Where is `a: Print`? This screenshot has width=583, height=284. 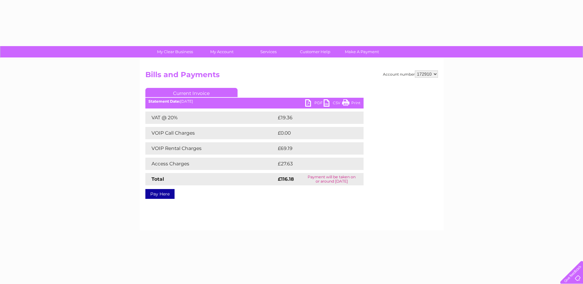 a: Print is located at coordinates (352, 104).